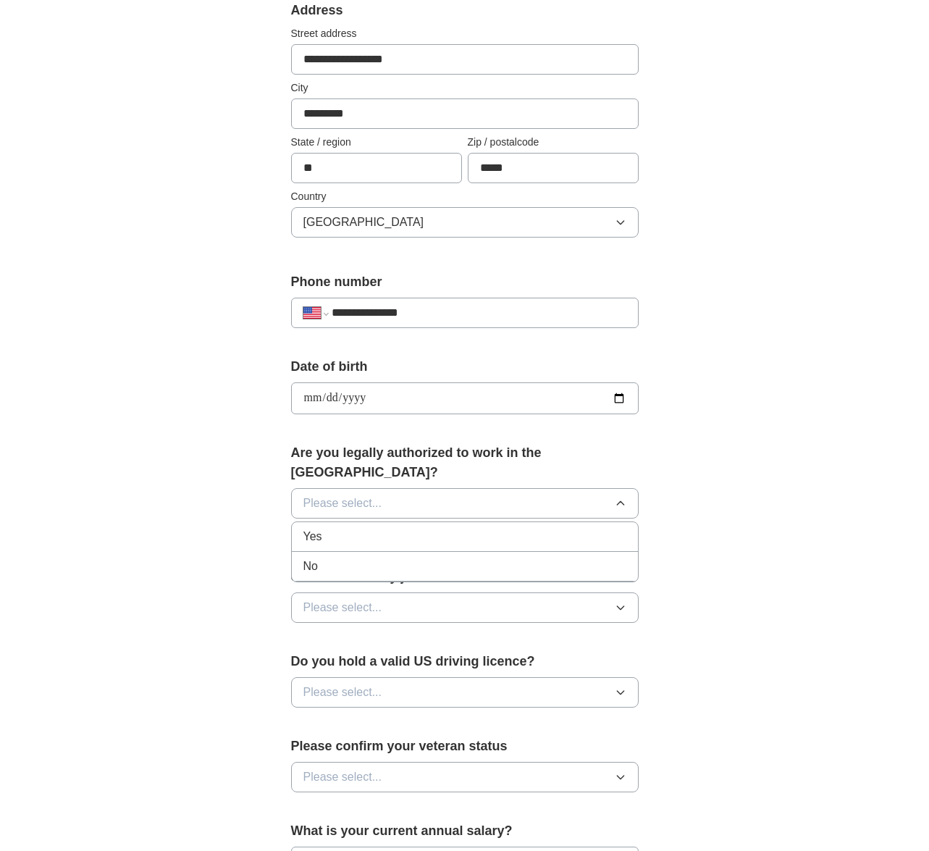 This screenshot has height=851, width=929. I want to click on label: Street address, so click(465, 33).